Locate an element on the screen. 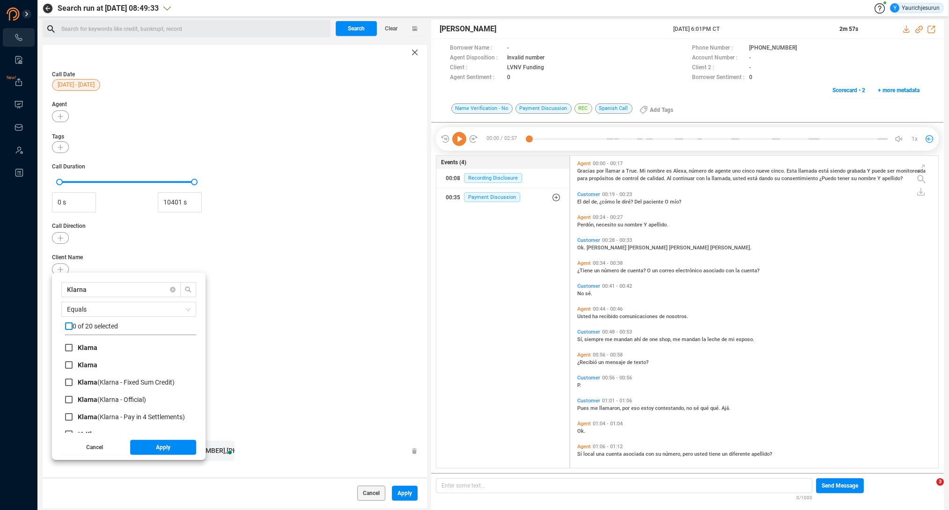 The height and width of the screenshot is (510, 949). span: 00:24 - 00:27 is located at coordinates (608, 217).